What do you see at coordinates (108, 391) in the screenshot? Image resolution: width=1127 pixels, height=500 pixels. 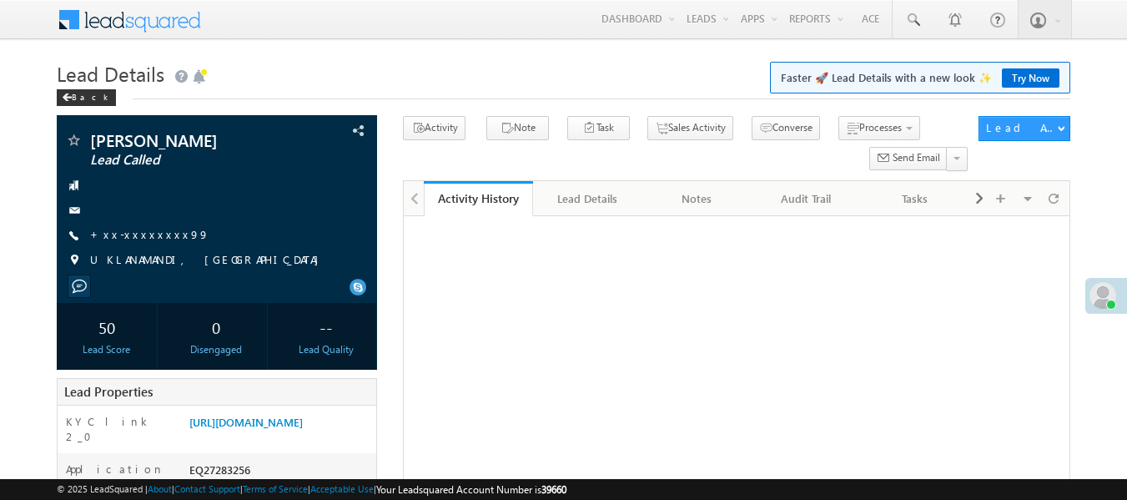 I see `span: Lead Properties` at bounding box center [108, 391].